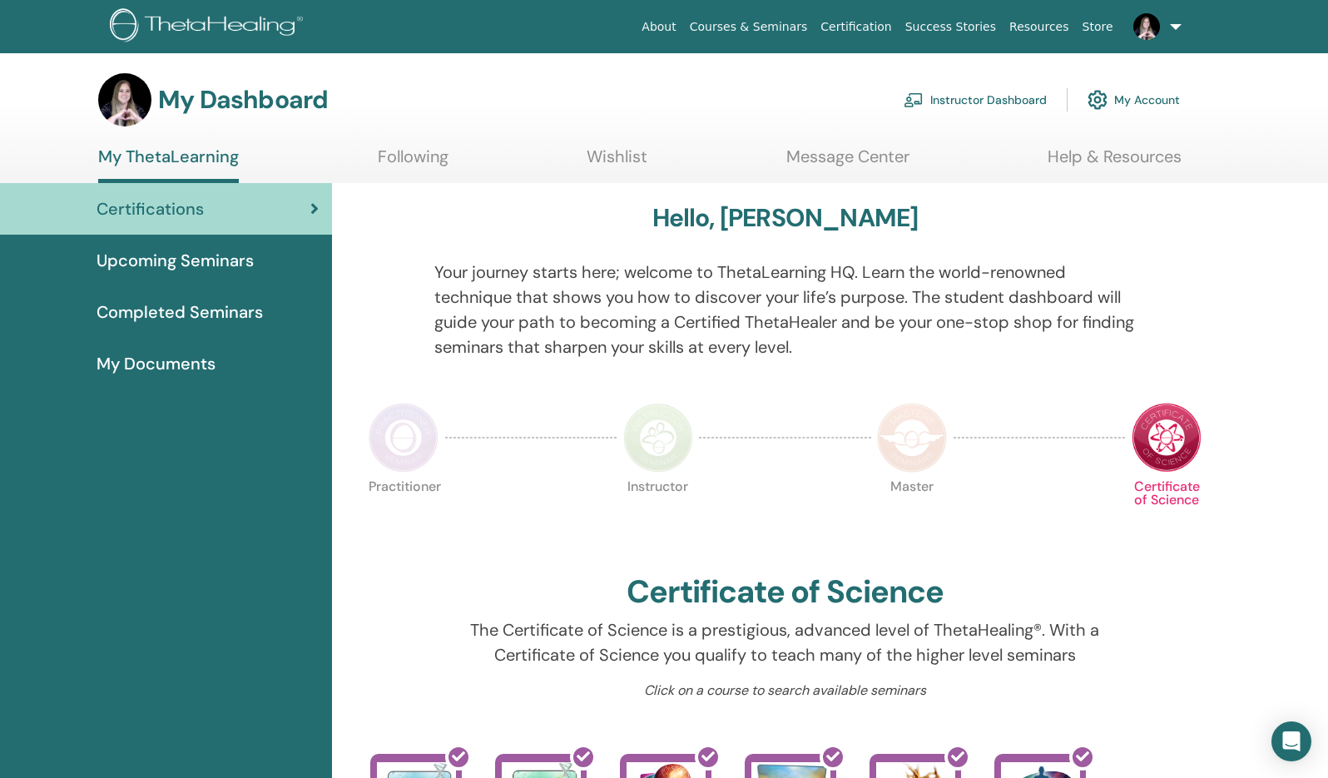 The width and height of the screenshot is (1328, 778). Describe the element at coordinates (1098, 27) in the screenshot. I see `a: Store` at that location.